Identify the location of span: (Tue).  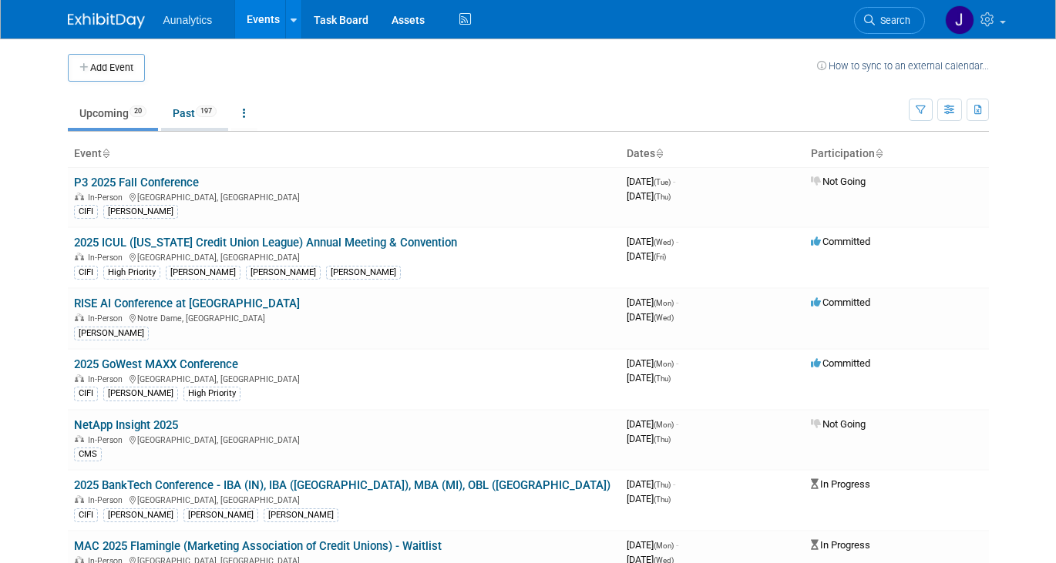
(662, 182).